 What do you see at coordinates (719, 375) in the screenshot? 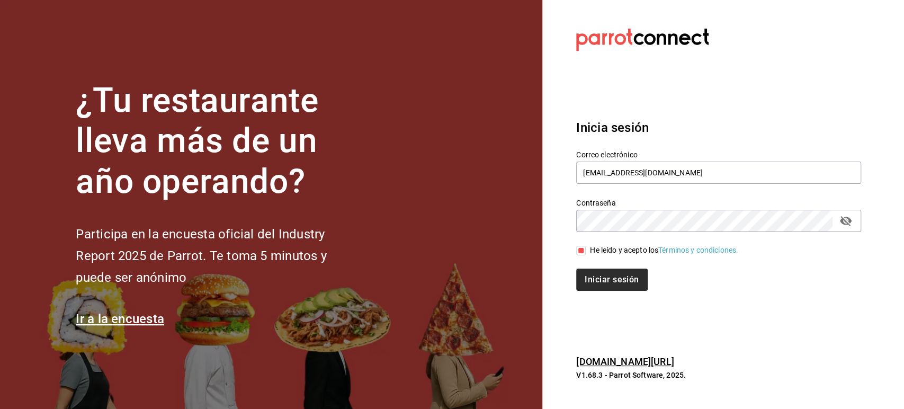
I see `p: V1.68.3 - Parrot Software, 2025.` at bounding box center [719, 375].